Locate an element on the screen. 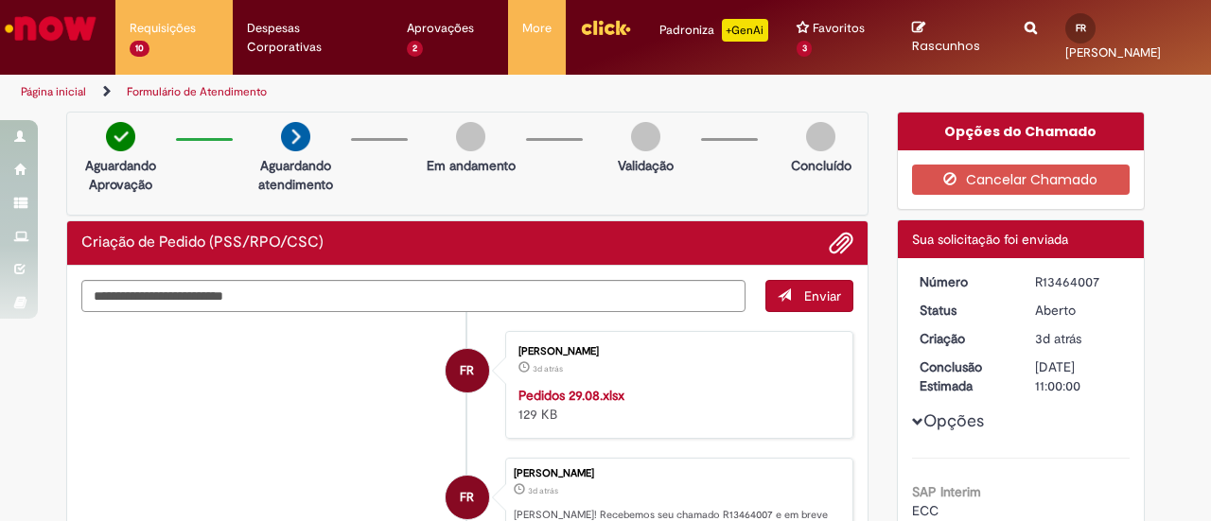 The width and height of the screenshot is (1211, 521). span: Aprovações is located at coordinates (440, 28).